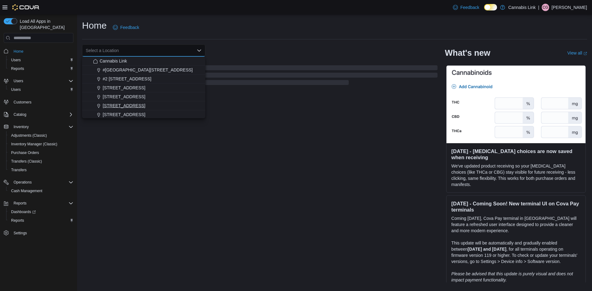  Describe the element at coordinates (41, 170) in the screenshot. I see `span: Transfers` at that location.